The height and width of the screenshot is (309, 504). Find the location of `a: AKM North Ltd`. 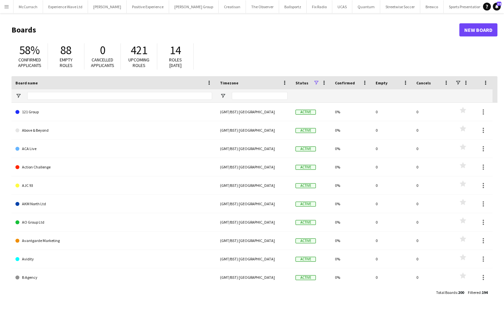

a: AKM North Ltd is located at coordinates (114, 204).